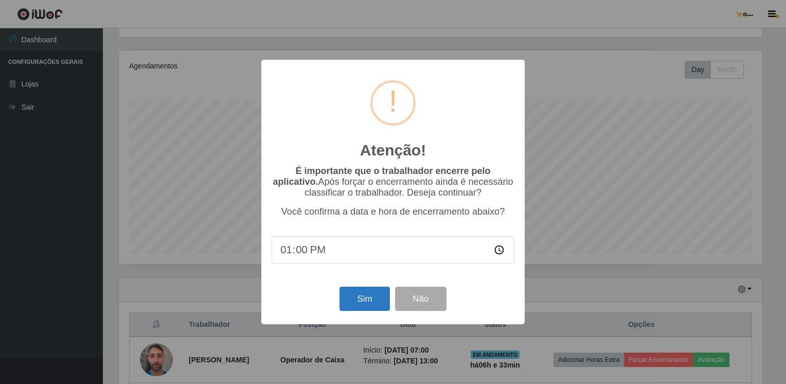 The image size is (786, 384). Describe the element at coordinates (393, 182) in the screenshot. I see `p: Após forçar o encerramento ainda é necessário classificar o trabalhador. Deseja continuar?` at that location.